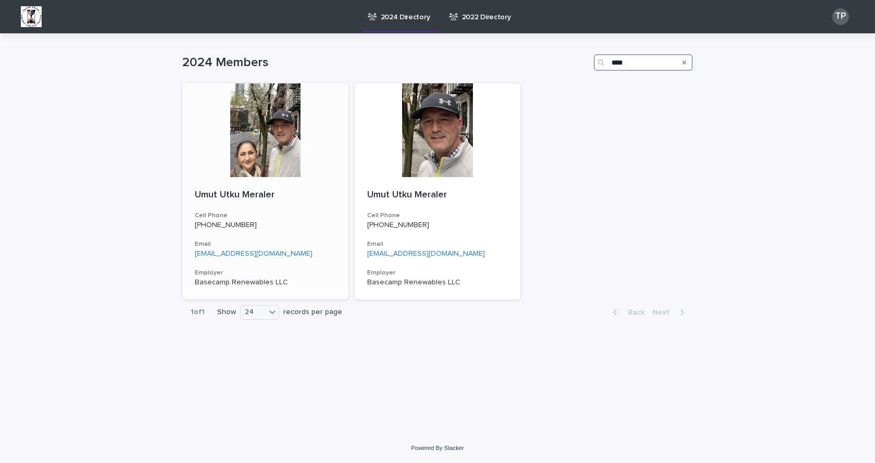 The image size is (875, 463). I want to click on h1: 2024 Members, so click(386, 62).